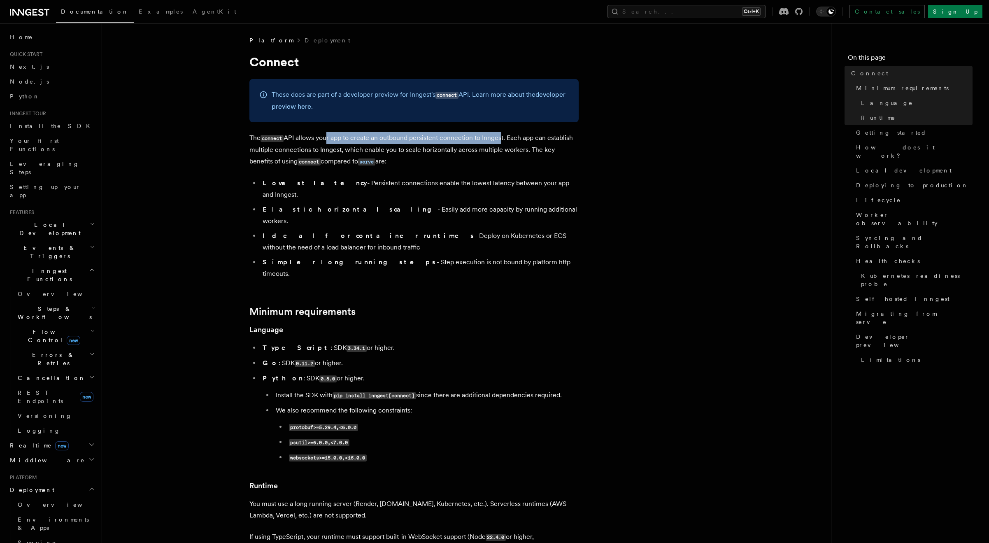  I want to click on li: - Persistent connections enable the lowest latency between your app and Inngest., so click(420, 189).